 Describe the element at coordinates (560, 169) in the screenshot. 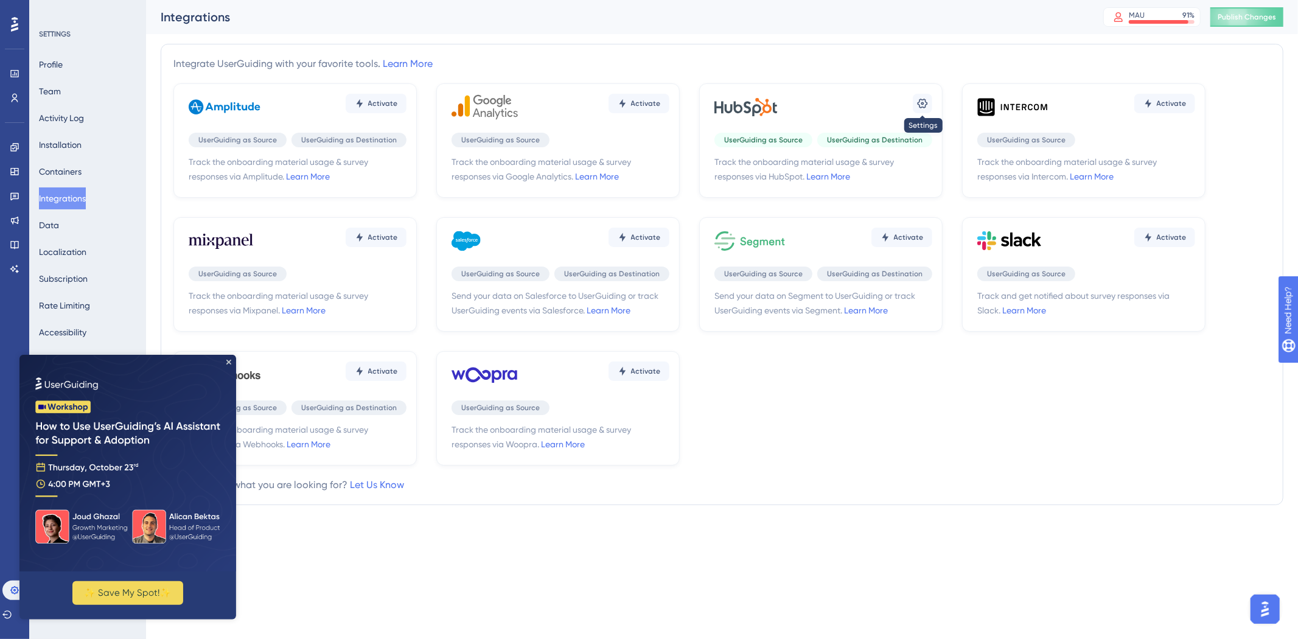

I see `span: Track the onboarding material usage & survey responses via Google Analytics.` at that location.